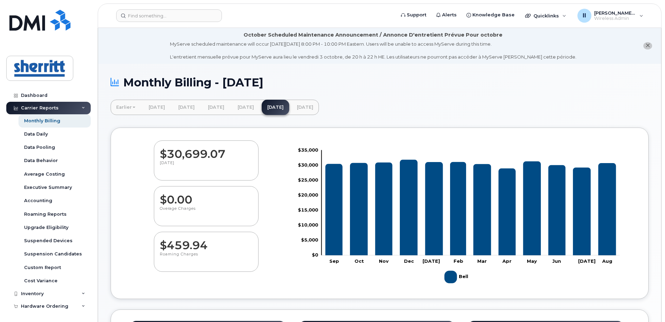 The width and height of the screenshot is (665, 322). I want to click on tspan: Aug, so click(607, 262).